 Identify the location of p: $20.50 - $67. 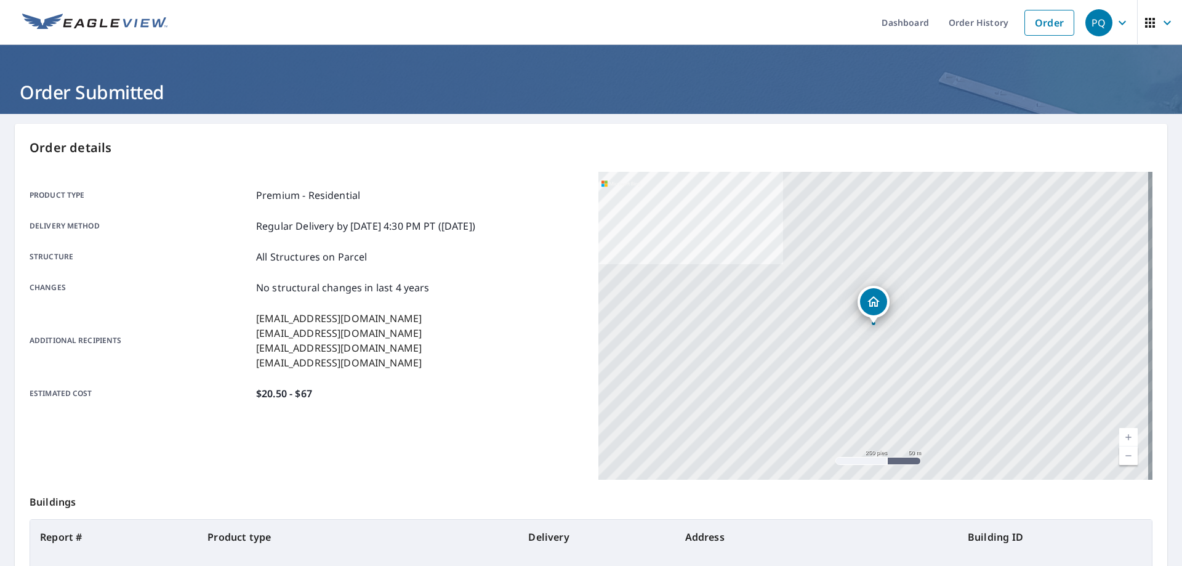
(284, 393).